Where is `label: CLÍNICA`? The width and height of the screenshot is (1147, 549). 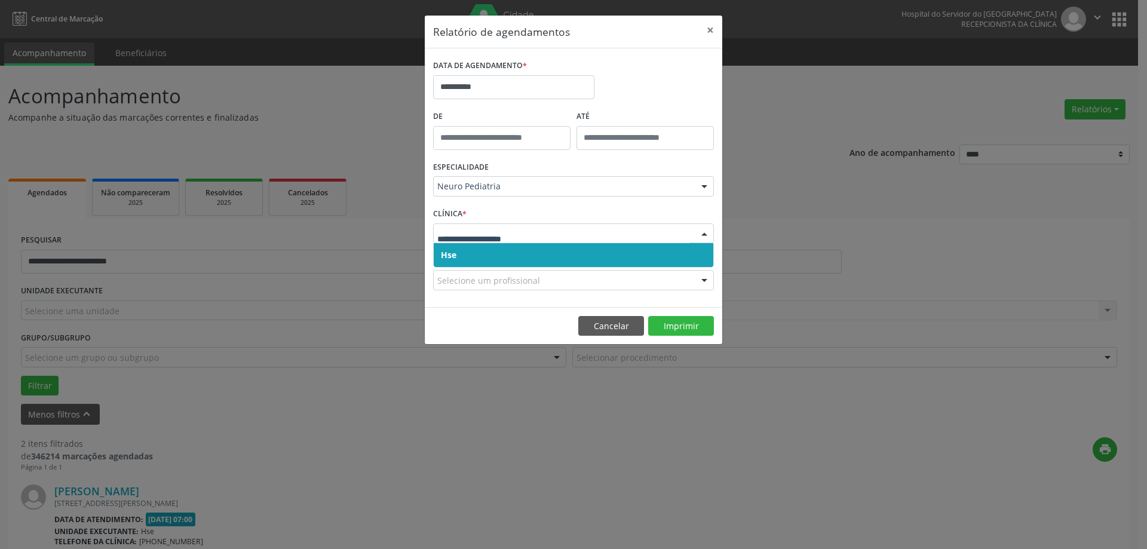
label: CLÍNICA is located at coordinates (450, 214).